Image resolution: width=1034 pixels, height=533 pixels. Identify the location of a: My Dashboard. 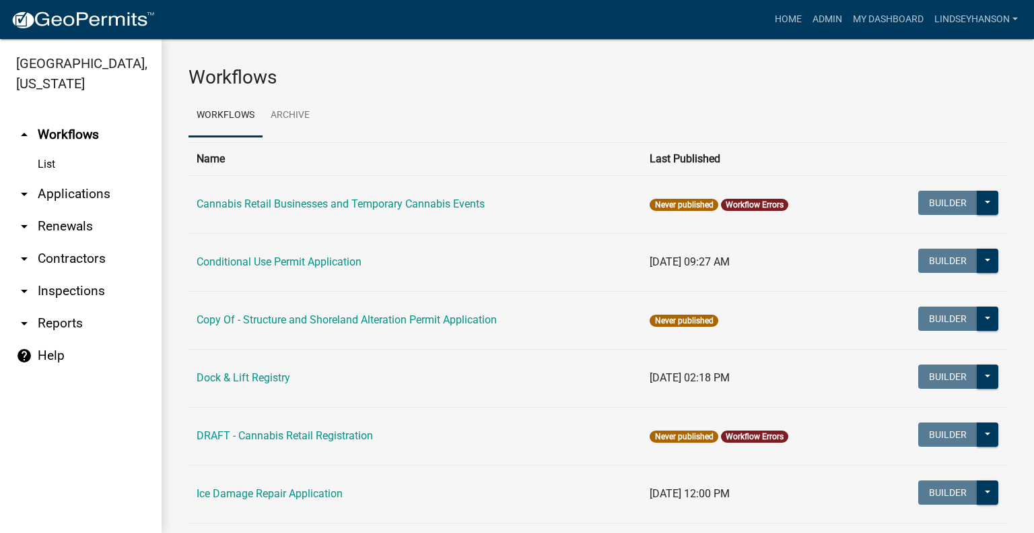
(888, 20).